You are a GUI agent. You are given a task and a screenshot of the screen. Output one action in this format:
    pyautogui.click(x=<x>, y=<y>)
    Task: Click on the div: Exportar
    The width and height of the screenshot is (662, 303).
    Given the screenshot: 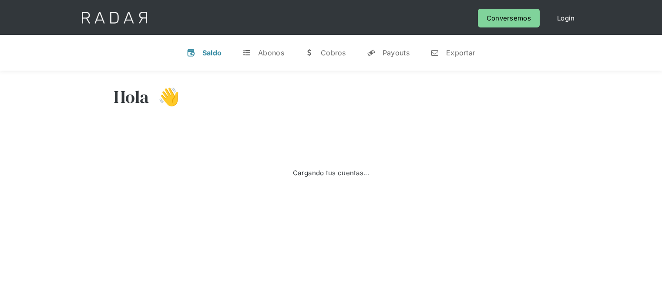 What is the action you would take?
    pyautogui.click(x=461, y=53)
    